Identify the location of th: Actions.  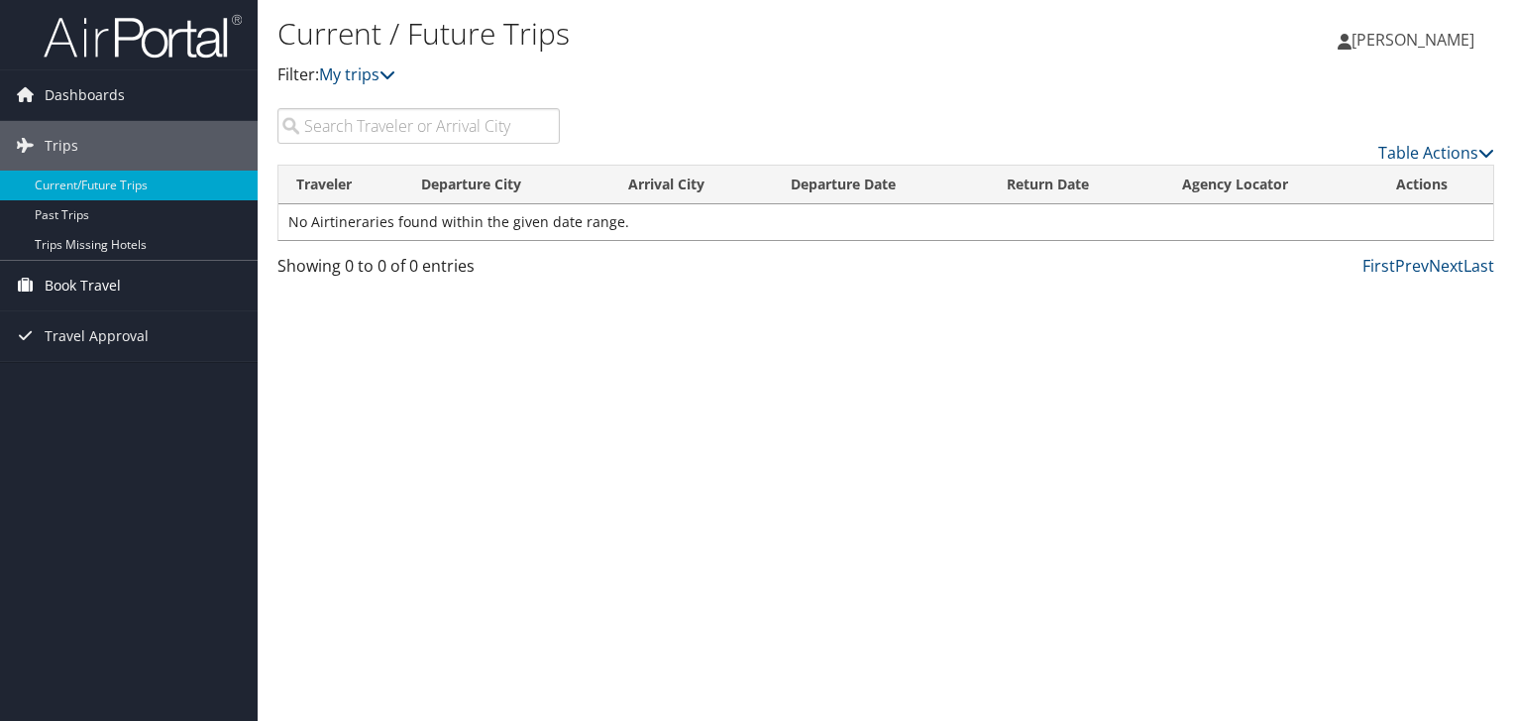
(1436, 184).